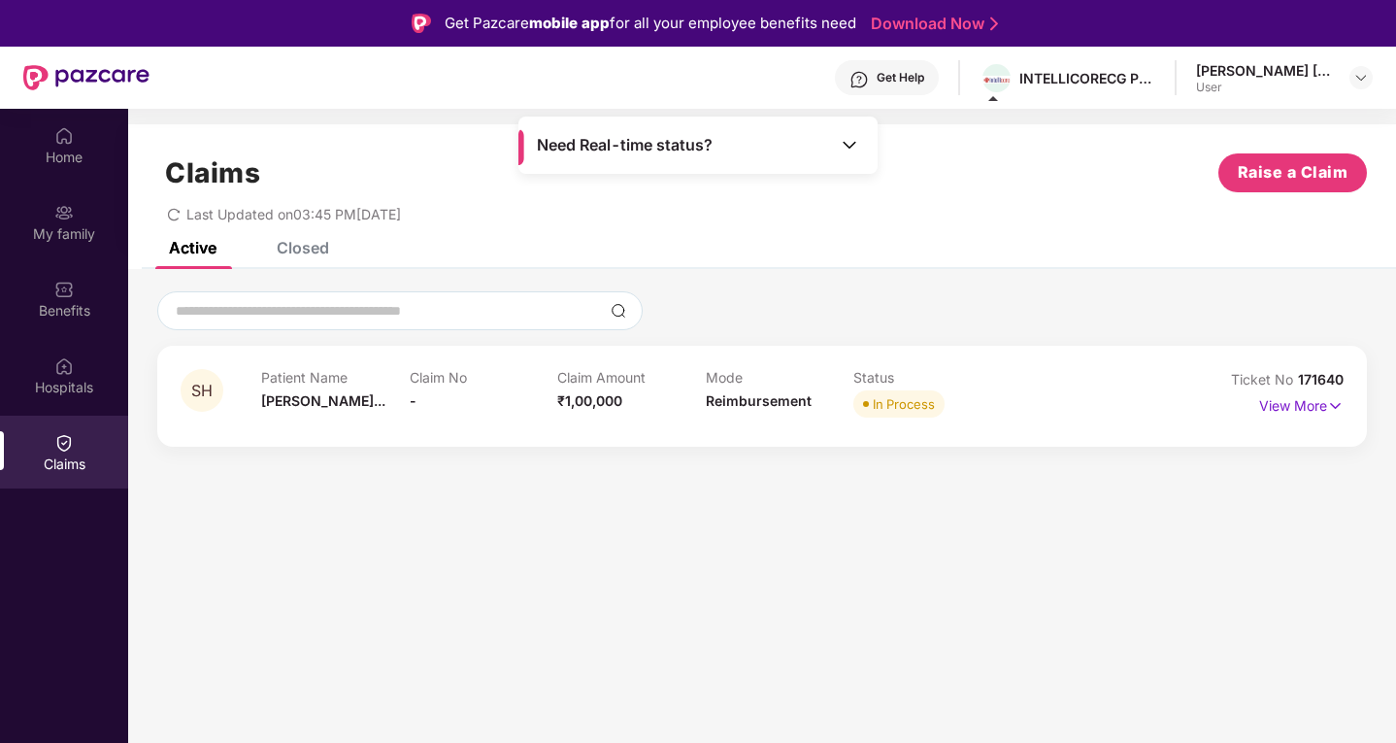 This screenshot has height=743, width=1396. What do you see at coordinates (859, 80) in the screenshot?
I see `img: svg+xml;base64,PHN2ZyBpZD0iSGVscC0zMngzMiIgeG1sbnM9Imh0dHA6Ly93d3cudzMub3JnLzIwMDAvc3ZnIiB3aWR0aD...` at bounding box center [859, 80].